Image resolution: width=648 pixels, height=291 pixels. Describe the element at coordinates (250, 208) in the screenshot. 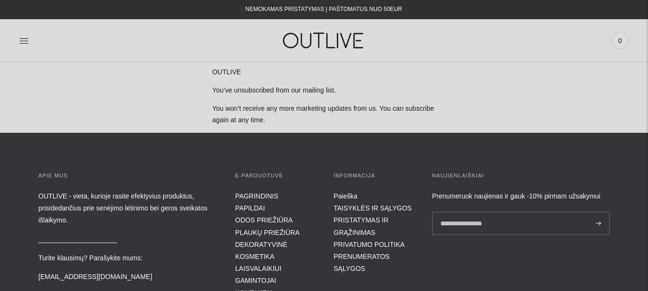

I see `a: PAPILDAI` at that location.